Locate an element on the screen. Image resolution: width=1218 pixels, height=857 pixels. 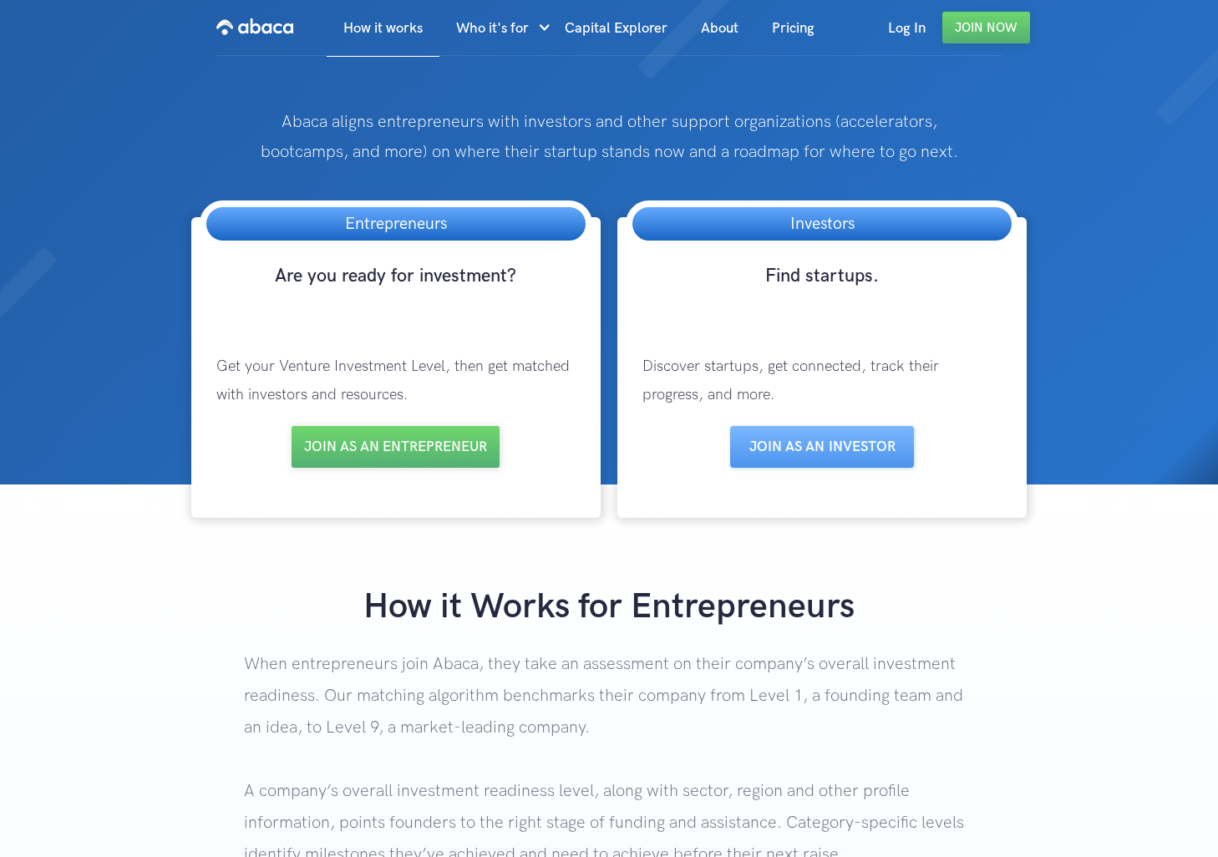
strong: How it Works for Entrepreneurs is located at coordinates (609, 607).